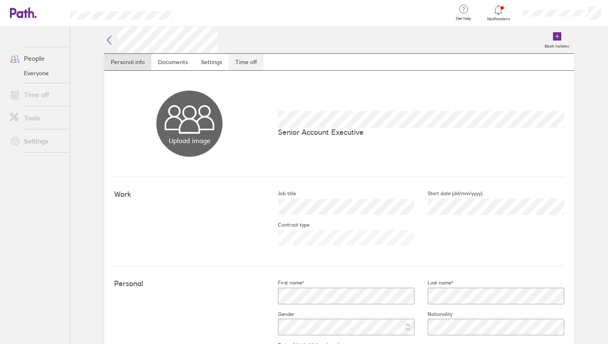 This screenshot has width=608, height=344. What do you see at coordinates (449, 194) in the screenshot?
I see `label: Start date (dd/mm/yyyy)` at bounding box center [449, 194].